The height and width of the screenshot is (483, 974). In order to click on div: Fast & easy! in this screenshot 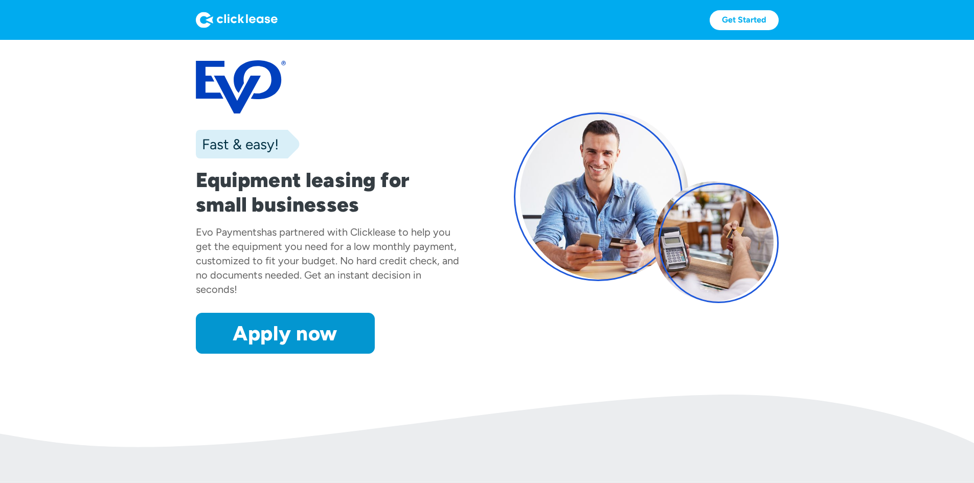, I will do `click(237, 144)`.